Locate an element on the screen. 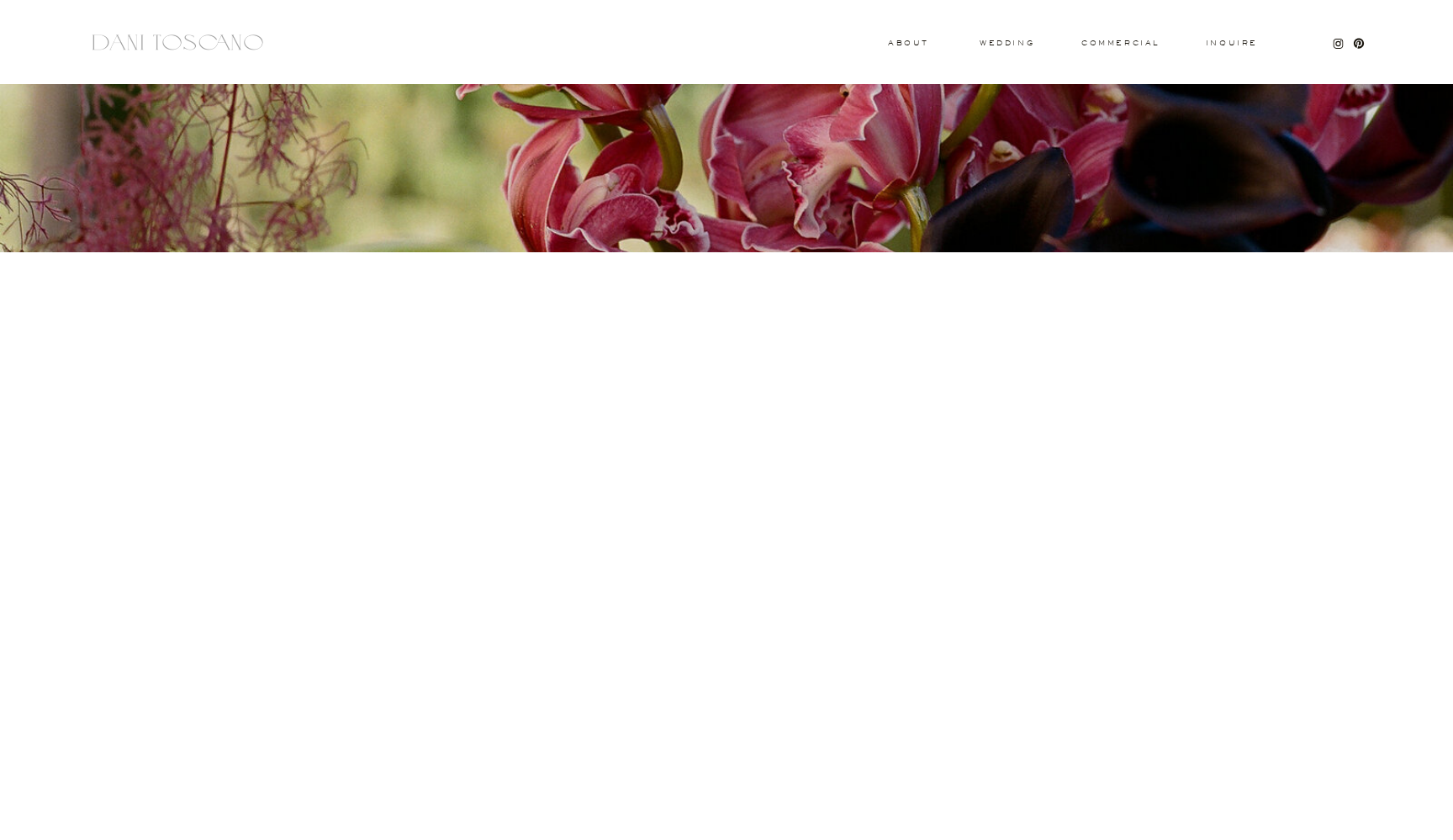 The image size is (1453, 840). h3: commercial is located at coordinates (1119, 43).